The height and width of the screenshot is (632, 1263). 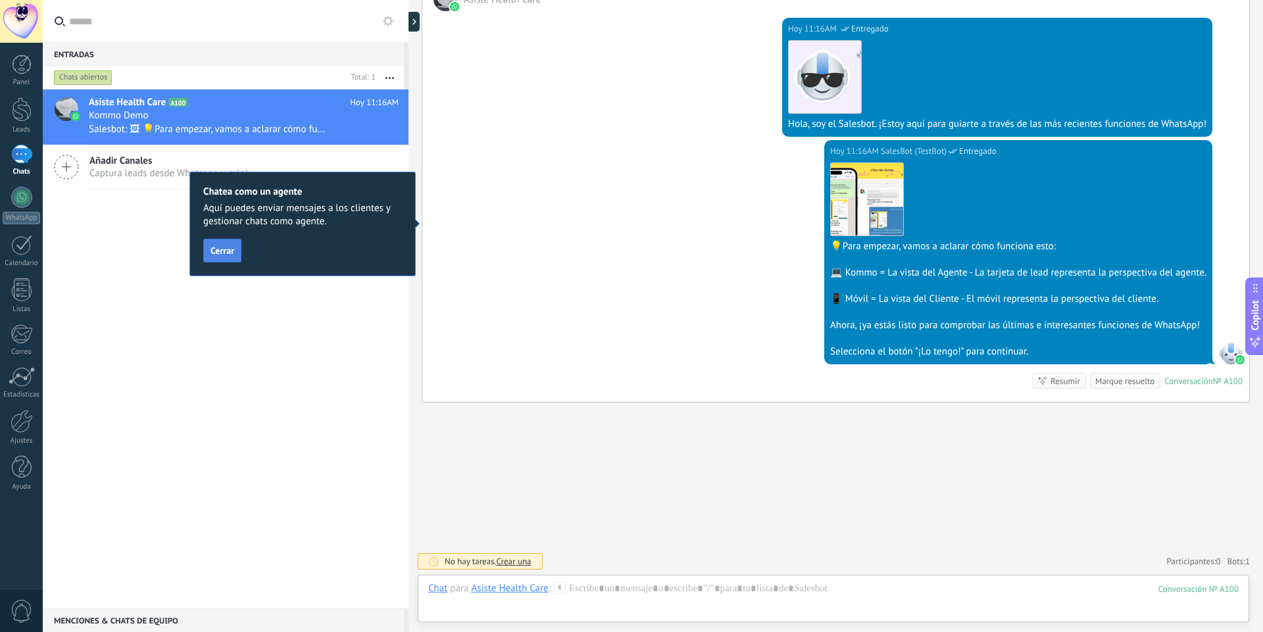 What do you see at coordinates (1189, 381) in the screenshot?
I see `div: Conversación` at bounding box center [1189, 381].